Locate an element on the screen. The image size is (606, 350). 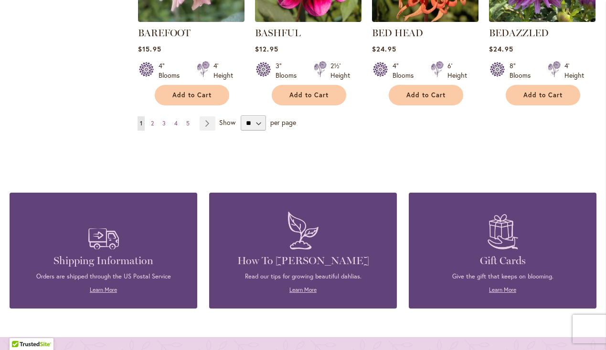
a: BEDAZZLED is located at coordinates (518, 33).